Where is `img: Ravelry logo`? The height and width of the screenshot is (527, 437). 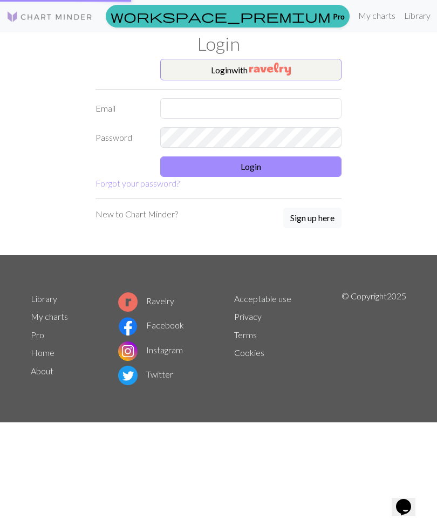
img: Ravelry logo is located at coordinates (128, 302).